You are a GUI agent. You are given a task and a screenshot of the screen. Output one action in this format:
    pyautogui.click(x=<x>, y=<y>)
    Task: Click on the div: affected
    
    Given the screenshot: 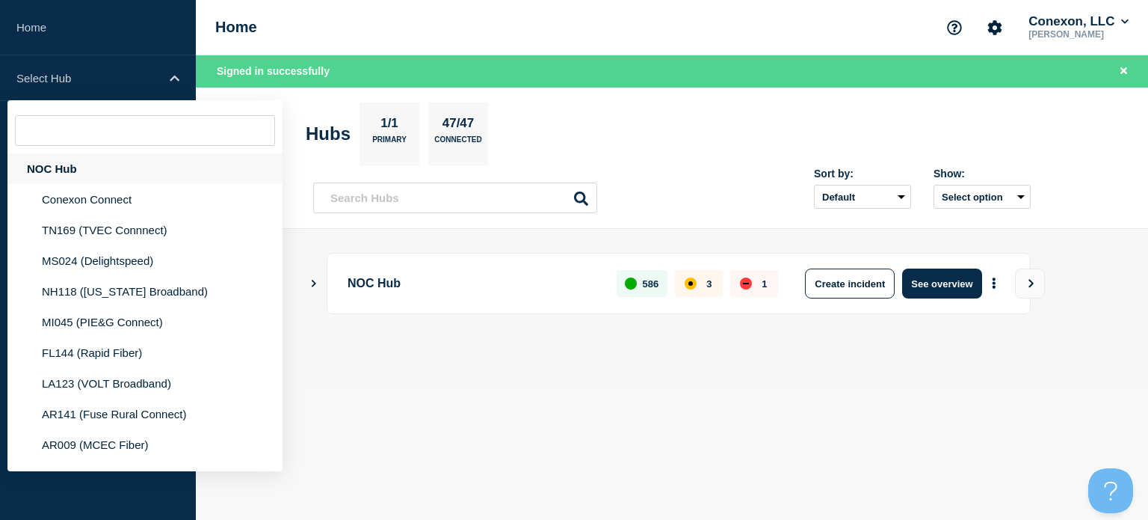 What is the action you would take?
    pyautogui.click(x=691, y=283)
    